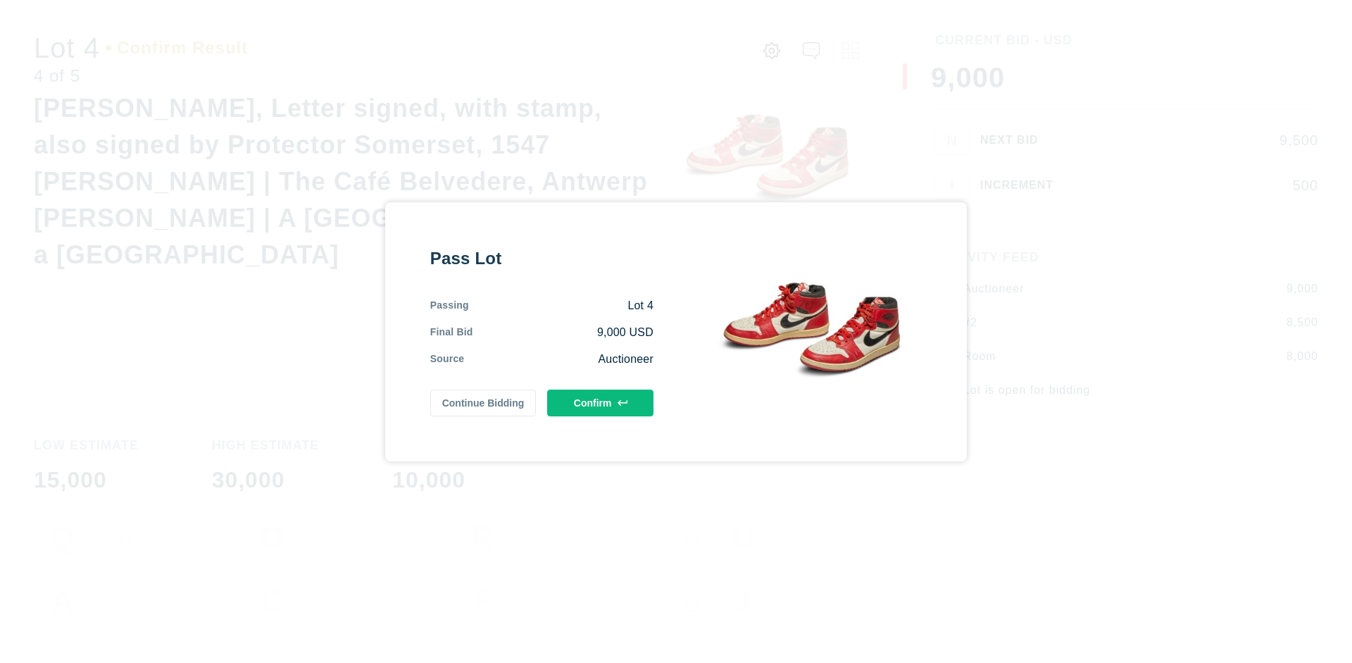 The width and height of the screenshot is (1352, 663). What do you see at coordinates (558, 359) in the screenshot?
I see `div: Auctioneer` at bounding box center [558, 359].